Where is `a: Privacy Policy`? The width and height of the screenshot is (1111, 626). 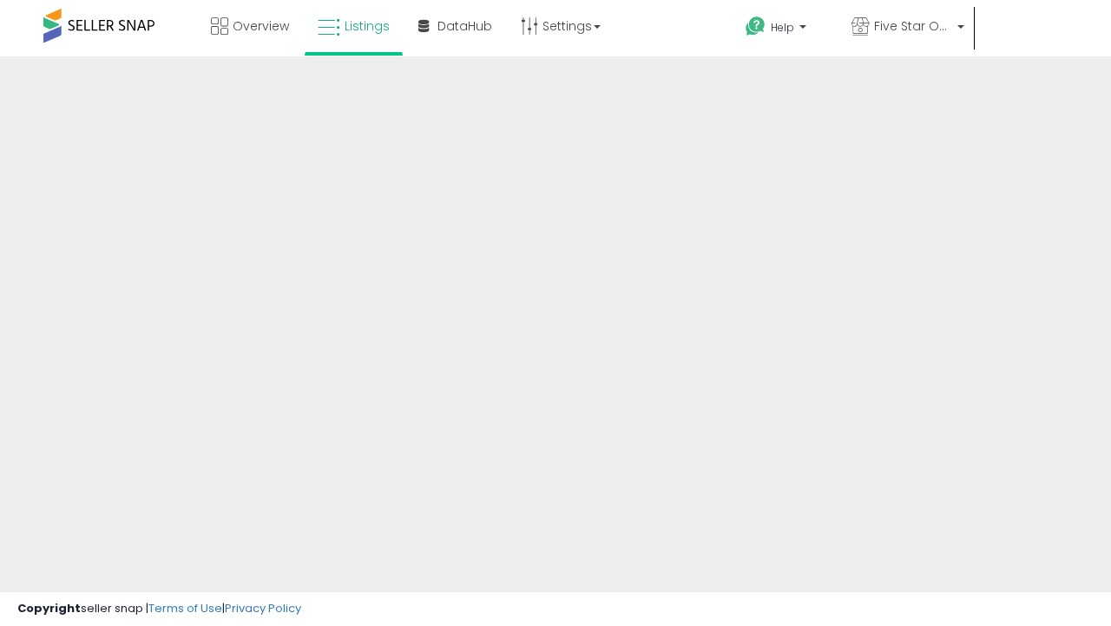 a: Privacy Policy is located at coordinates (263, 608).